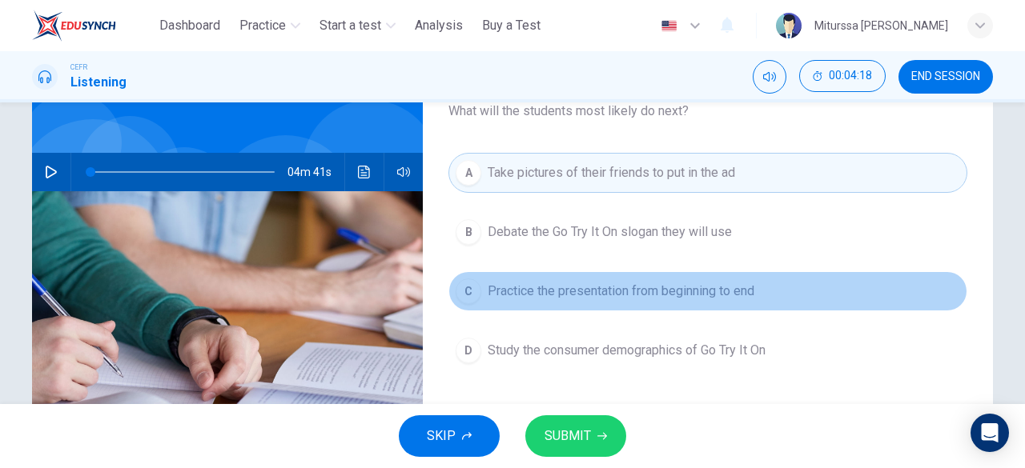 This screenshot has height=468, width=1025. I want to click on button: END SESSION, so click(946, 77).